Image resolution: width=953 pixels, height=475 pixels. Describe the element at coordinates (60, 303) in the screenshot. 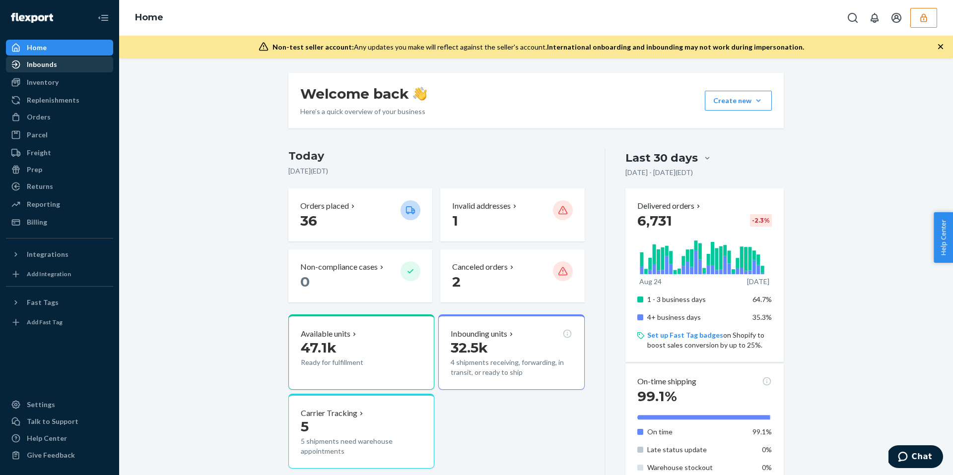

I see `button: Fast Tags` at that location.